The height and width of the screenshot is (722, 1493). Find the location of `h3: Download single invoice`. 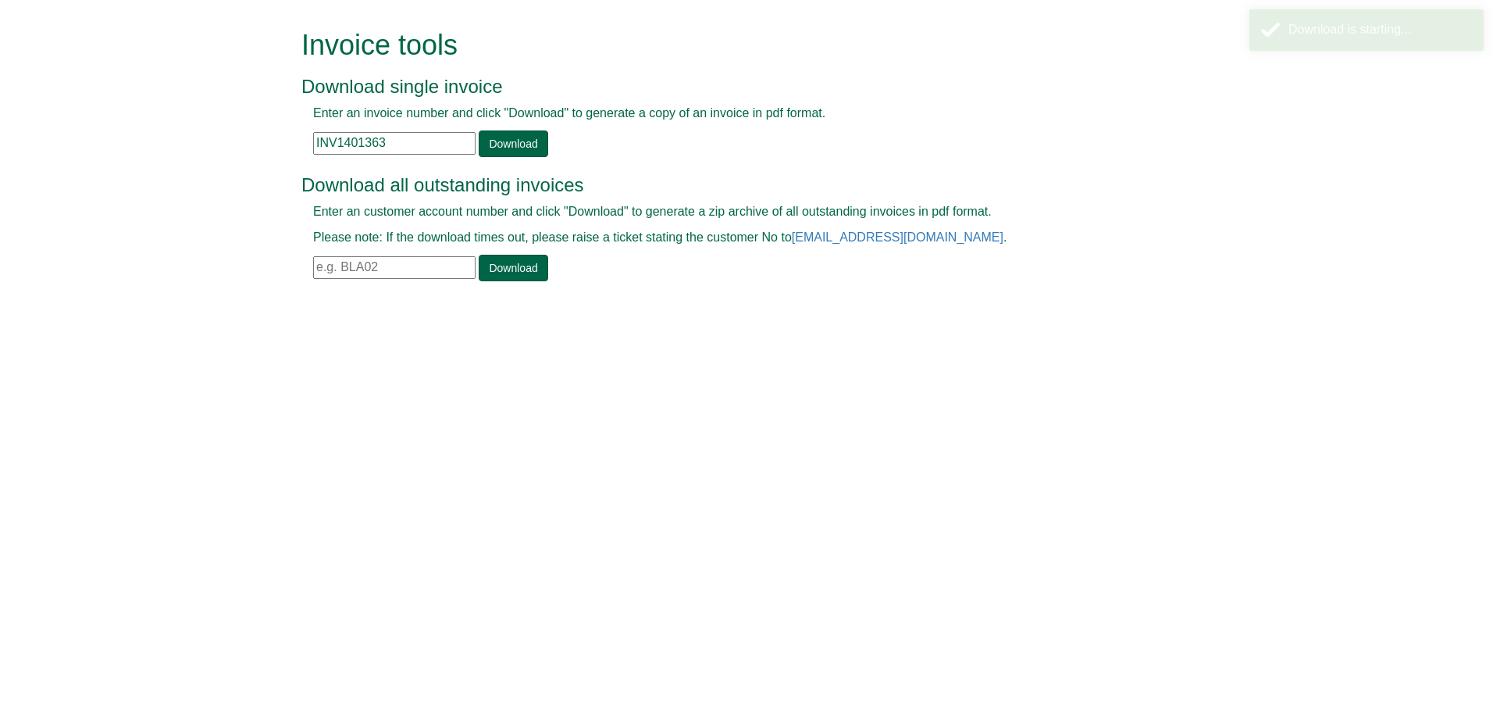

h3: Download single invoice is located at coordinates (729, 87).